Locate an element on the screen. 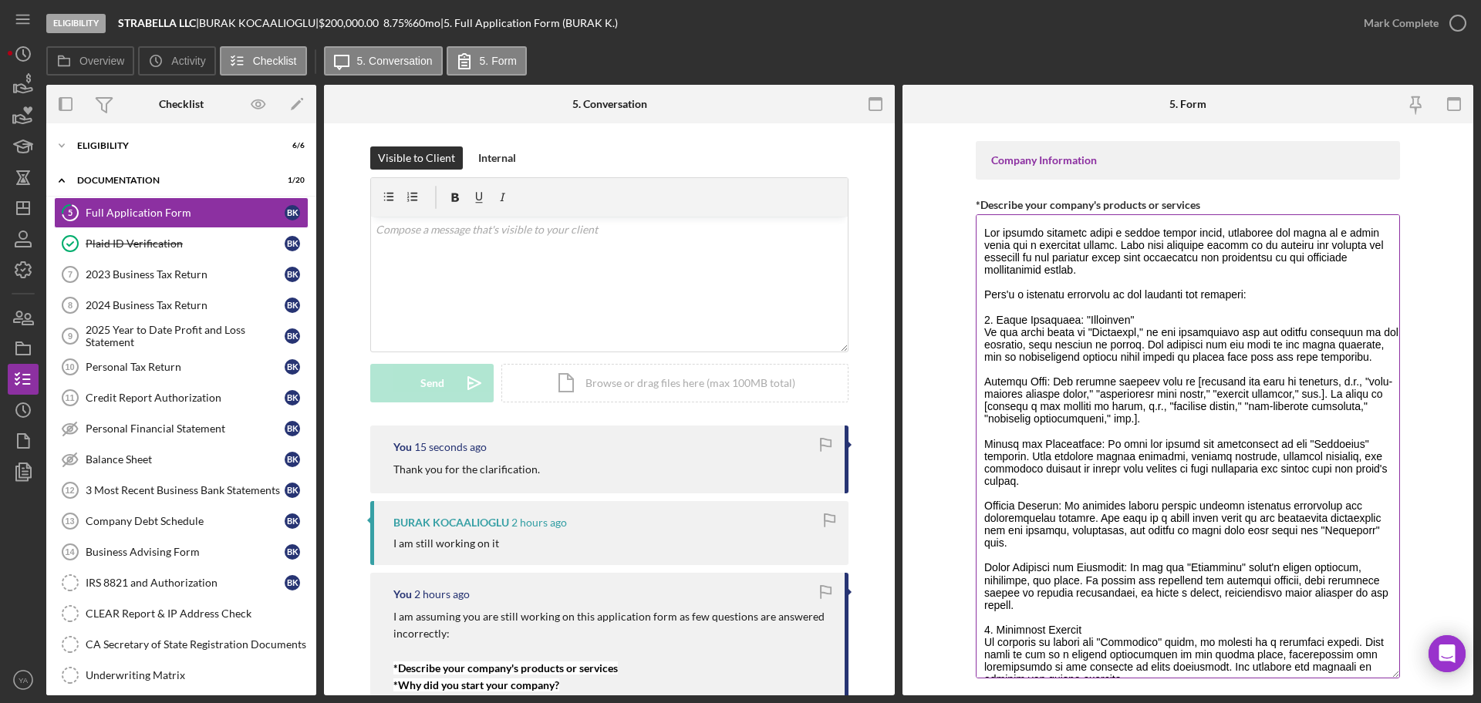 Image resolution: width=1481 pixels, height=703 pixels. button: 5. Conversation is located at coordinates (383, 61).